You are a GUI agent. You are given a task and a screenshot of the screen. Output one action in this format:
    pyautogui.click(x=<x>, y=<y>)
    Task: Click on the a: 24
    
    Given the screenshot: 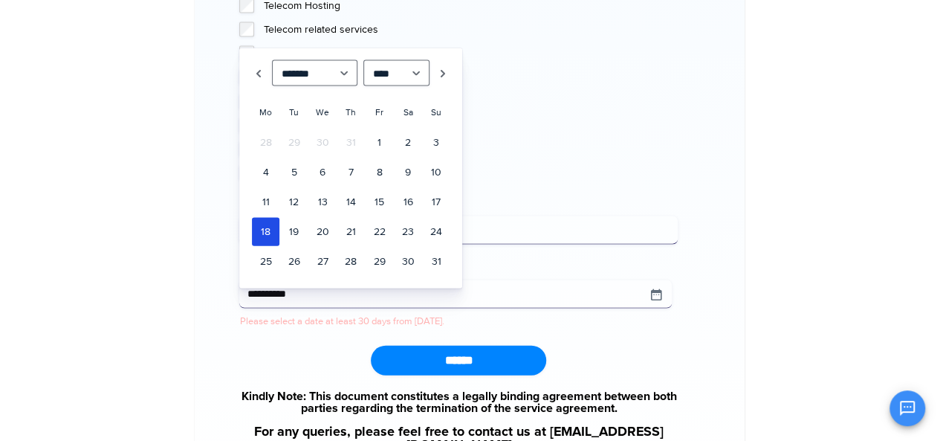 What is the action you would take?
    pyautogui.click(x=436, y=232)
    